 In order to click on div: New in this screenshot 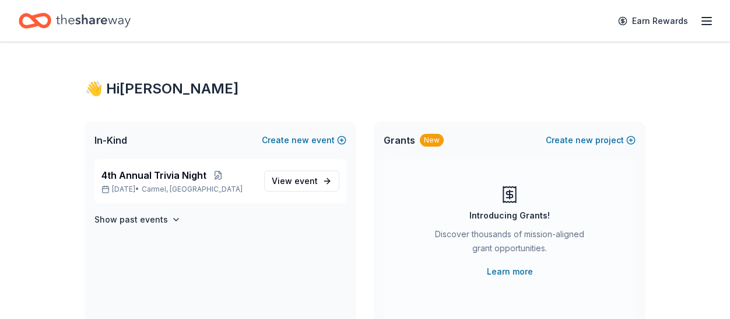, I will do `click(432, 140)`.